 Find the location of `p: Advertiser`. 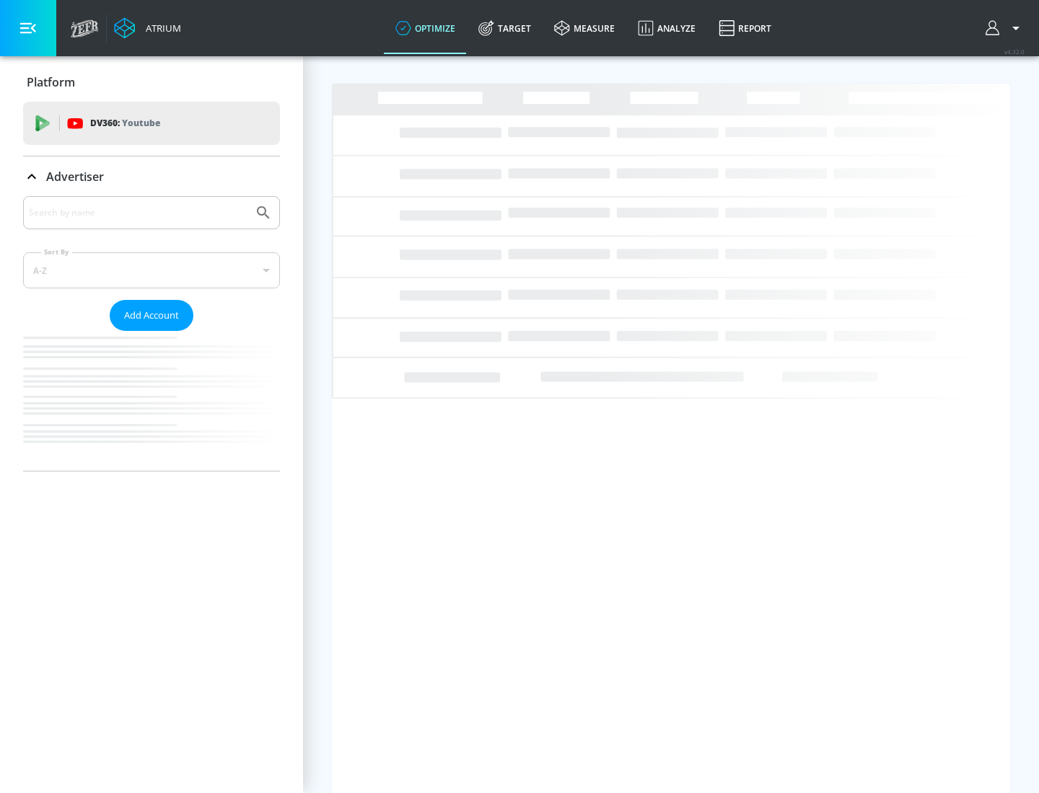

p: Advertiser is located at coordinates (75, 177).